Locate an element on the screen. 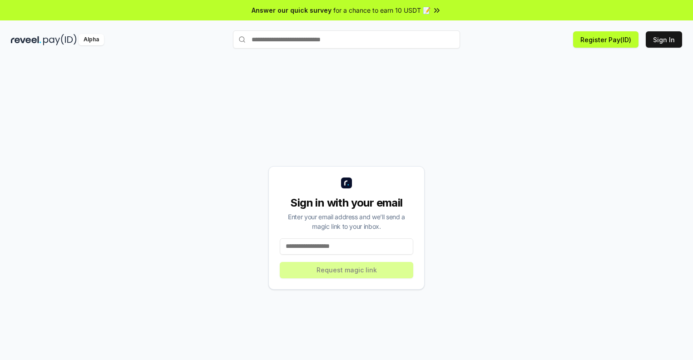 This screenshot has height=360, width=693. div: Enter your email address and we’ll send a magic link to your inbox. is located at coordinates (346, 222).